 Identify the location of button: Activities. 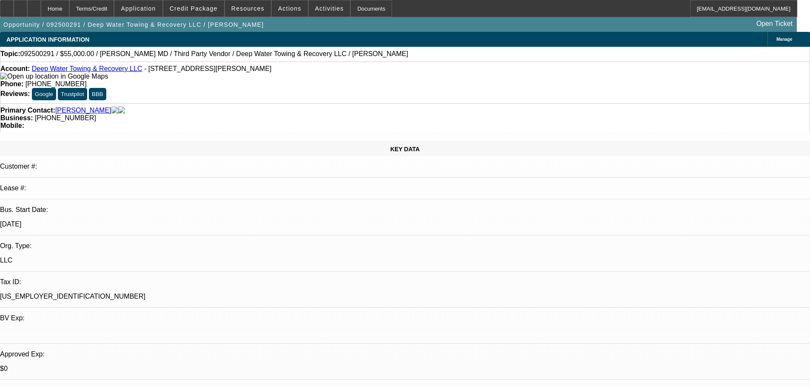
(330, 9).